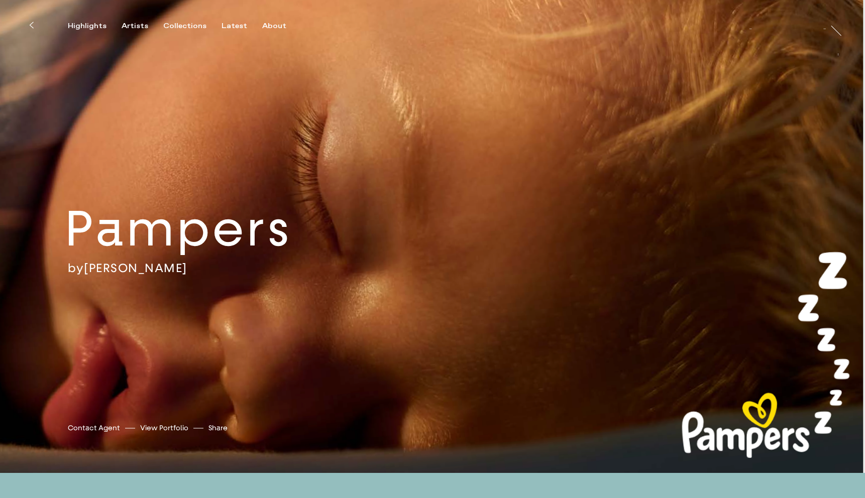 This screenshot has width=865, height=498. What do you see at coordinates (218, 428) in the screenshot?
I see `button: Share` at bounding box center [218, 428].